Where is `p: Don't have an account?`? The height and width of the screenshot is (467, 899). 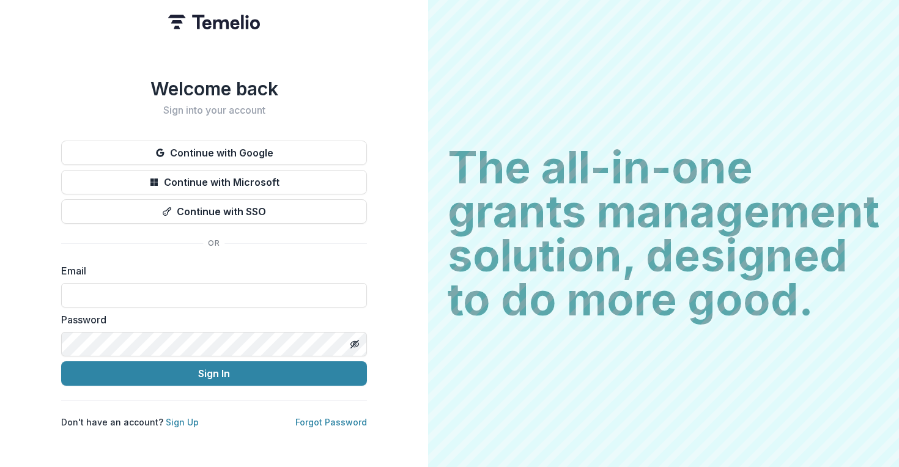 p: Don't have an account? is located at coordinates (130, 422).